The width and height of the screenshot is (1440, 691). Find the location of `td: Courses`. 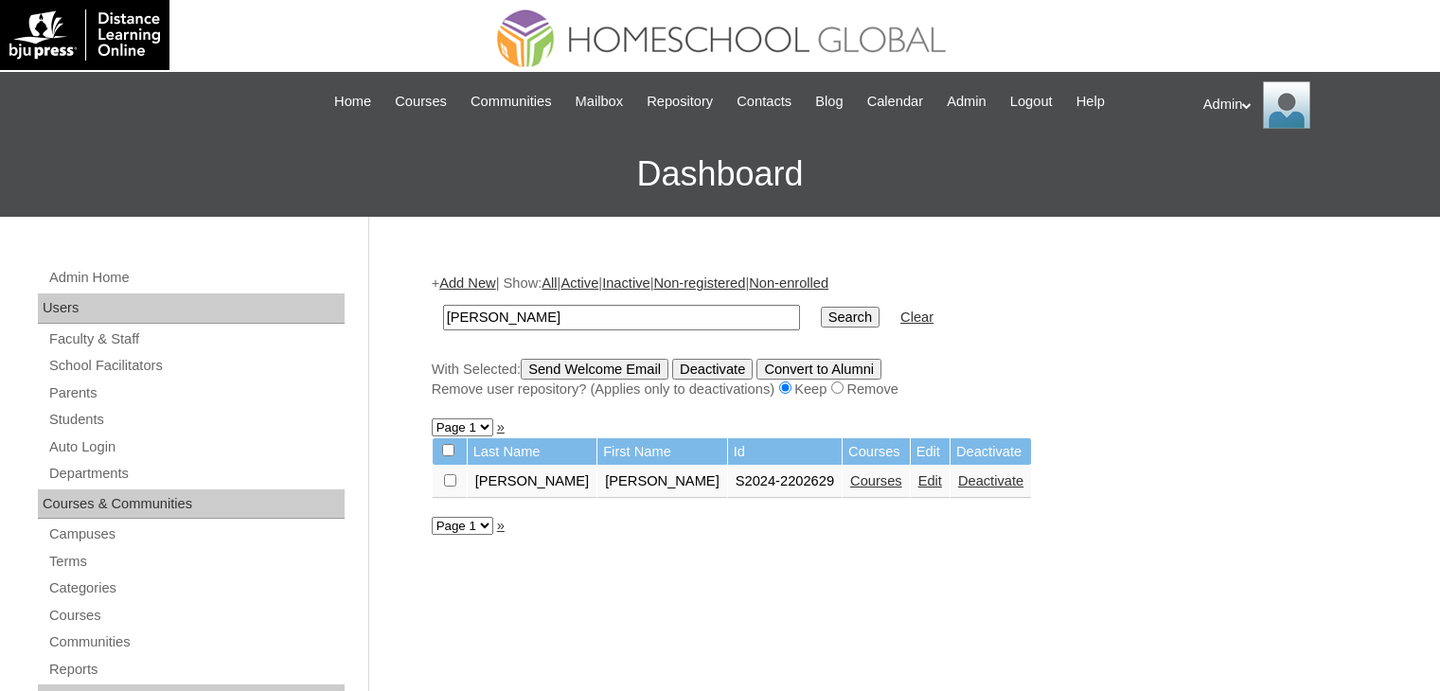

td: Courses is located at coordinates (876, 451).